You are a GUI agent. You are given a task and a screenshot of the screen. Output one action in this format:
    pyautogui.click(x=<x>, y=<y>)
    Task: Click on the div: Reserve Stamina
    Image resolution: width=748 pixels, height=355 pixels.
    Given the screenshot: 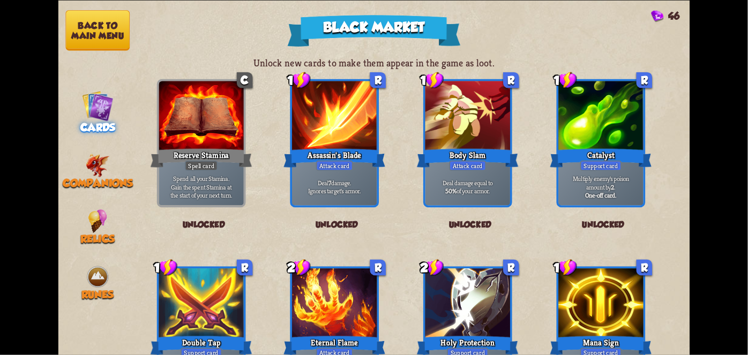 What is the action you would take?
    pyautogui.click(x=201, y=157)
    